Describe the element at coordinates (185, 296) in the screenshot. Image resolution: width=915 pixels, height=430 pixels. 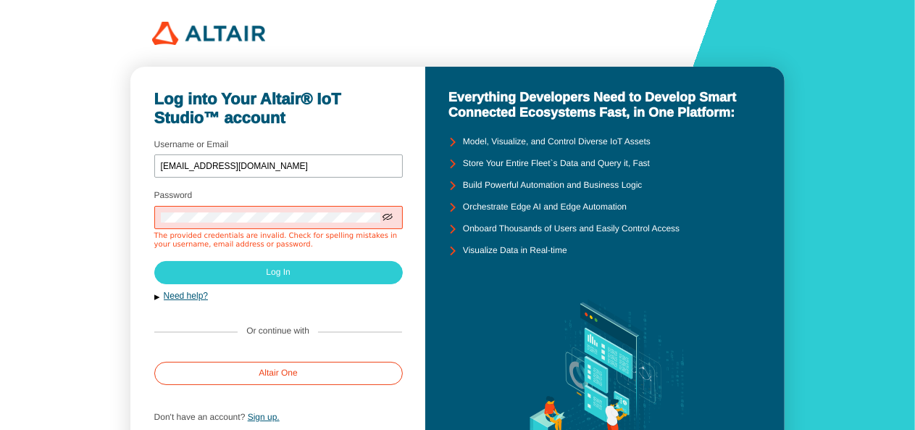
I see `a: Need help?` at that location.